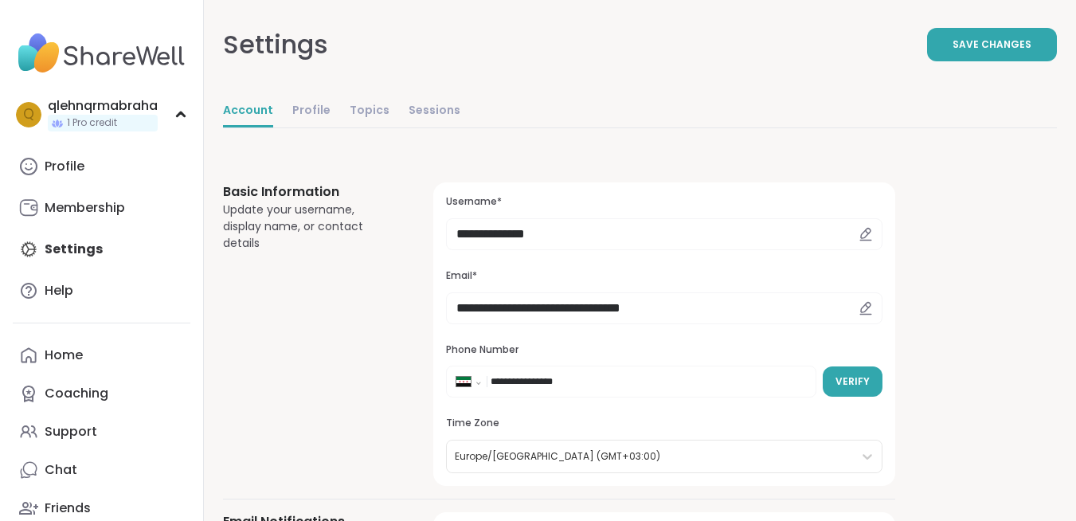 Image resolution: width=1076 pixels, height=521 pixels. What do you see at coordinates (664, 423) in the screenshot?
I see `h3: Time Zone` at bounding box center [664, 423].